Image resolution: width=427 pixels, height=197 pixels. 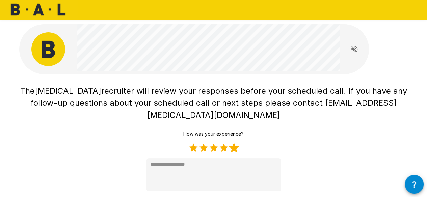 What do you see at coordinates (48, 49) in the screenshot?
I see `img: bal_avatar.png` at bounding box center [48, 49].